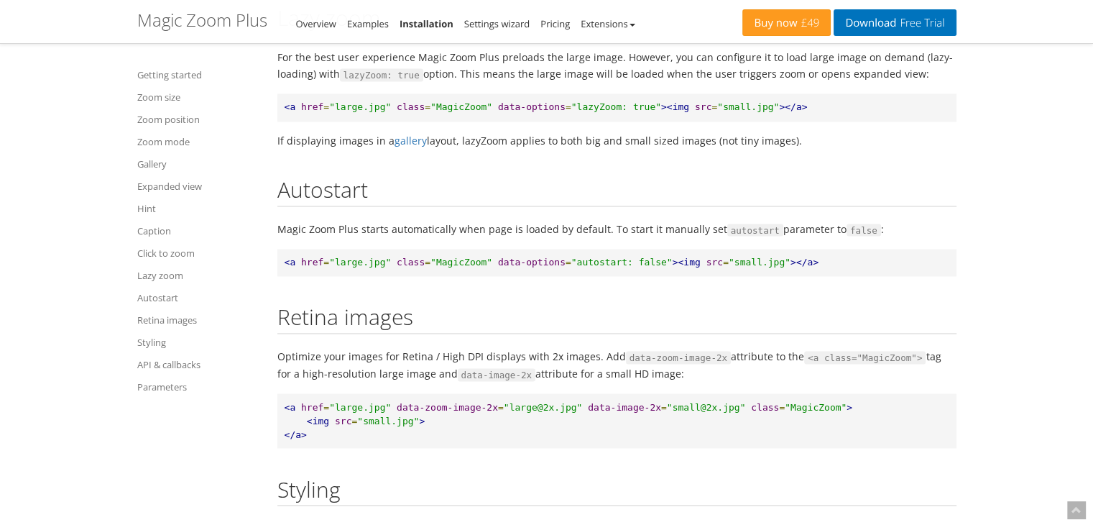  I want to click on a: Pricing, so click(555, 24).